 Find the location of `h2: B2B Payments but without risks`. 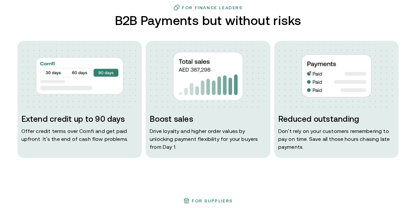

h2: B2B Payments but without risks is located at coordinates (208, 20).